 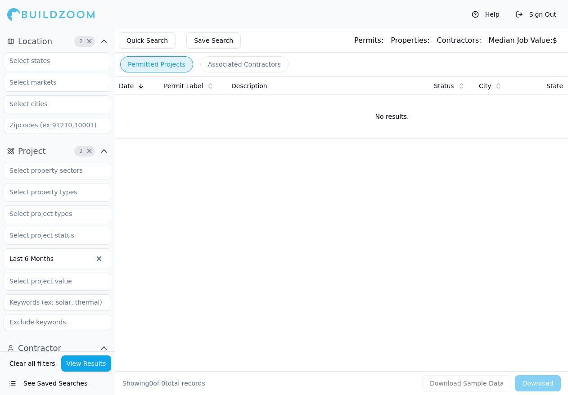 I want to click on button: Associated Contractors, so click(x=245, y=64).